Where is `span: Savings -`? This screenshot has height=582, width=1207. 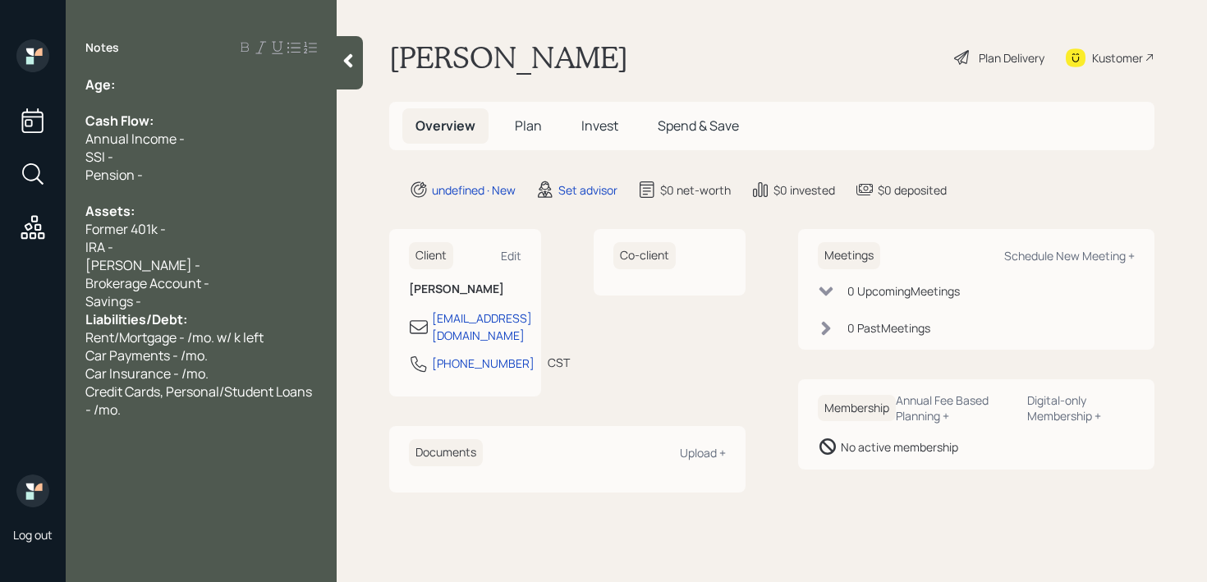
span: Savings - is located at coordinates (113, 301).